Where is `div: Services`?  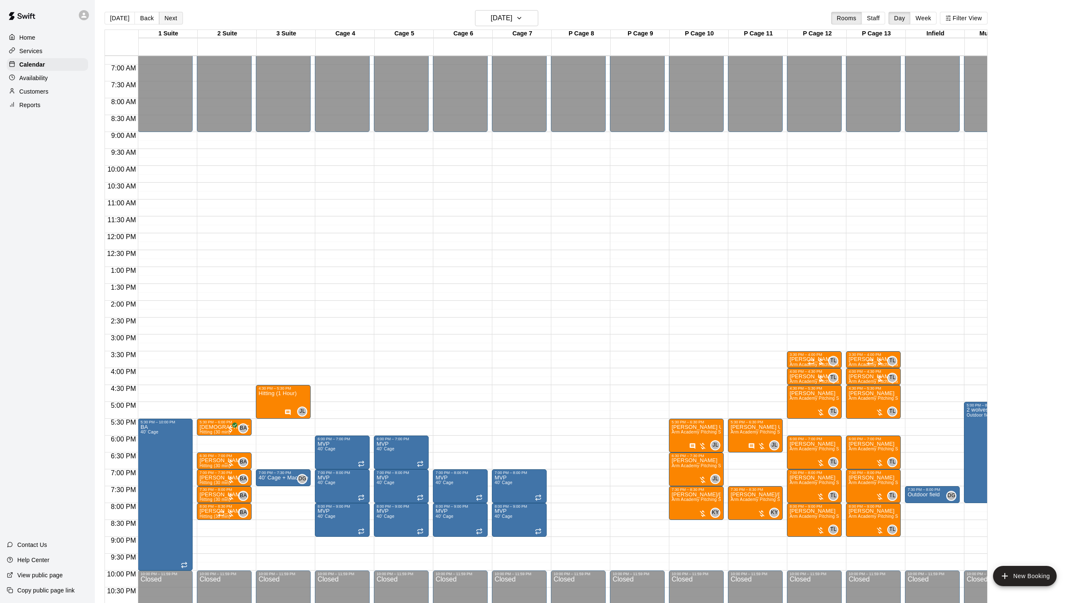 div: Services is located at coordinates (47, 51).